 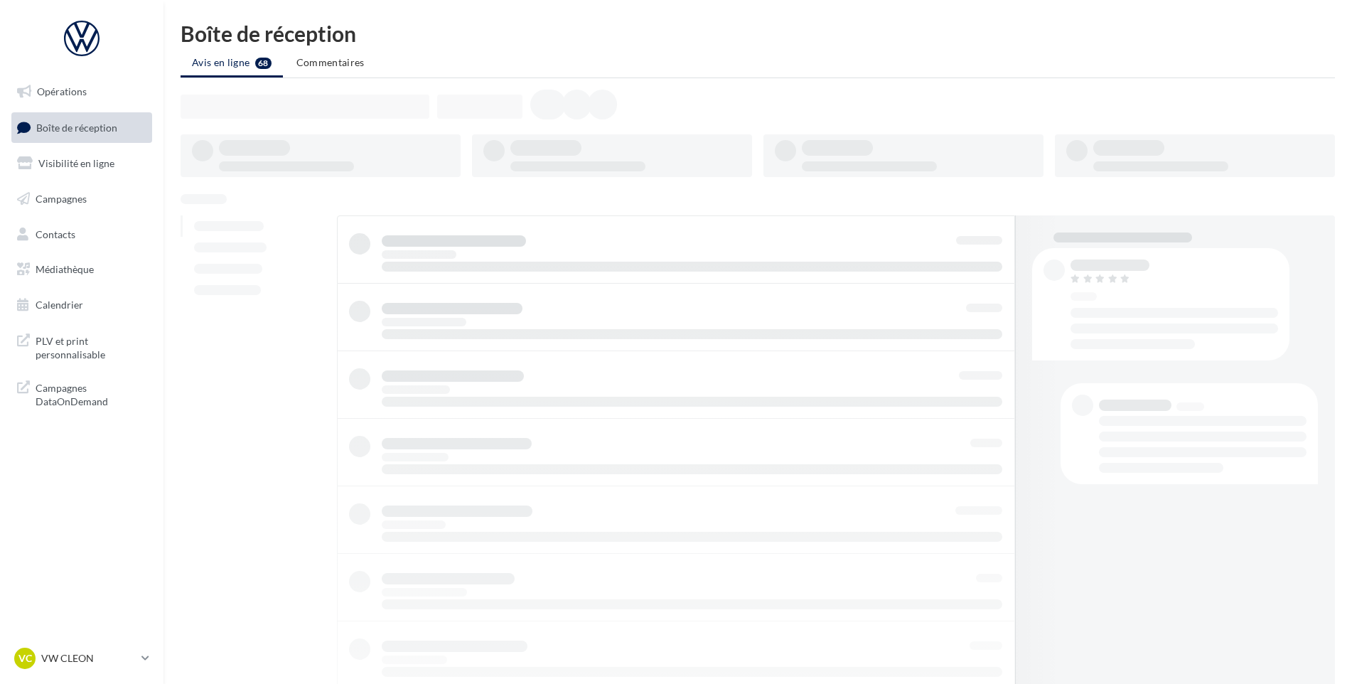 I want to click on span: Commentaires, so click(x=331, y=62).